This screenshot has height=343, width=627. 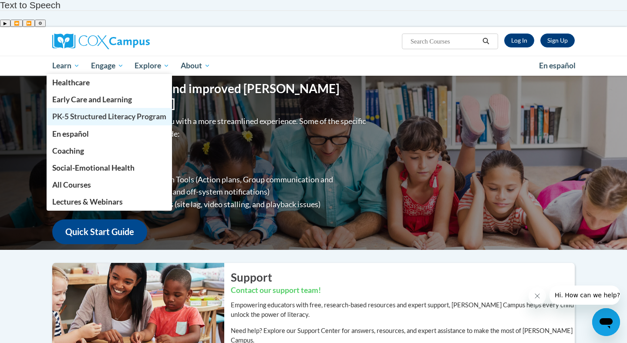 I want to click on span: Explore, so click(x=152, y=66).